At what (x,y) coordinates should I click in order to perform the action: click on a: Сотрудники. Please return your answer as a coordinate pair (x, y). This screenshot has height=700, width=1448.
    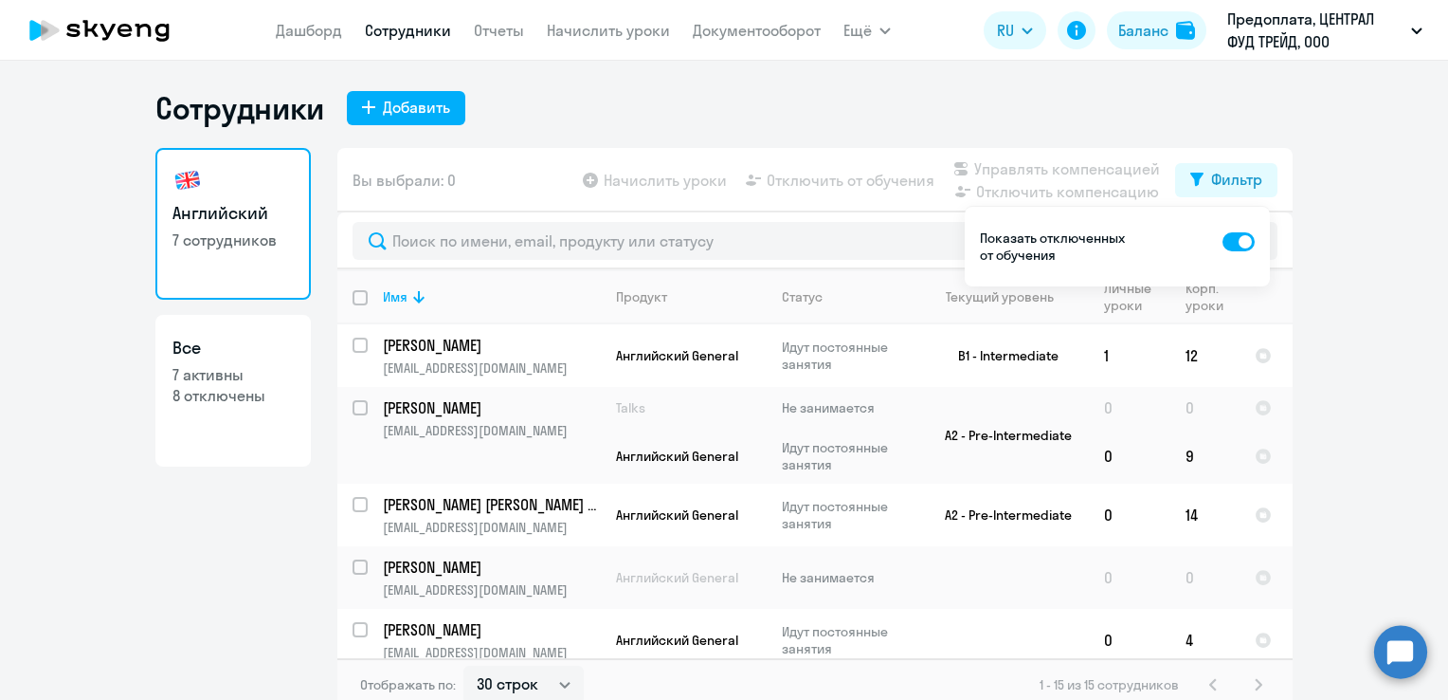
    Looking at the image, I should click on (408, 30).